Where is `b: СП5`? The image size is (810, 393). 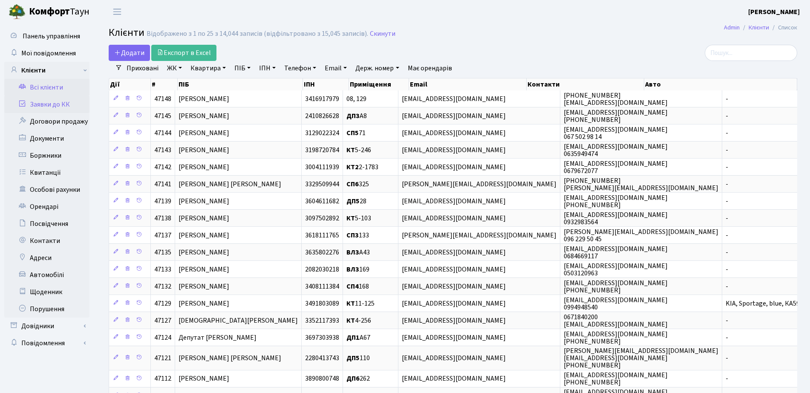 b: СП5 is located at coordinates (352, 133).